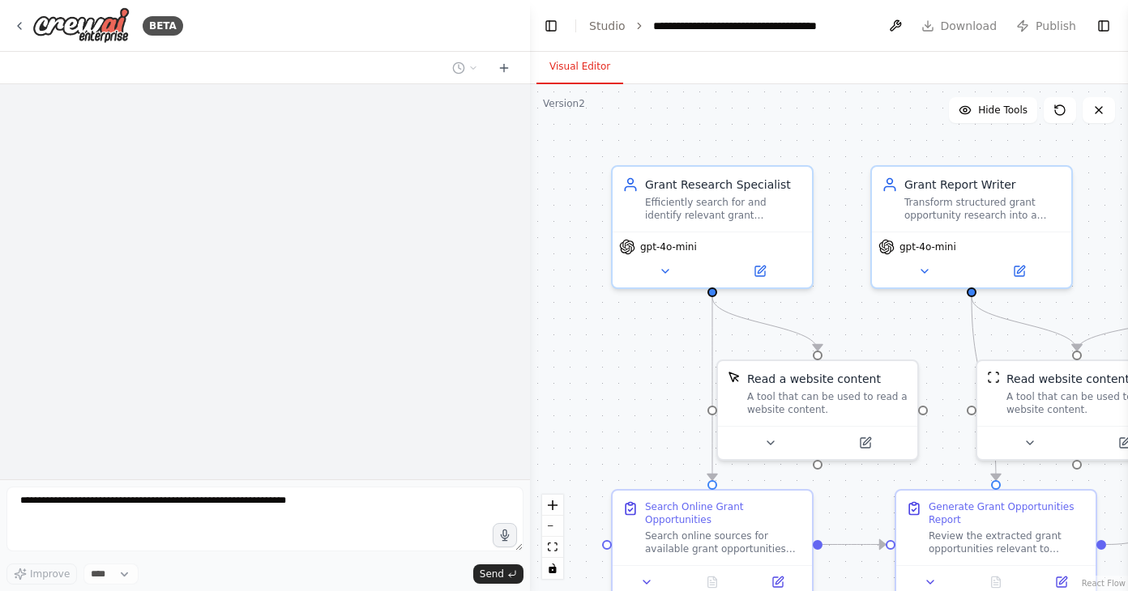  What do you see at coordinates (827, 403) in the screenshot?
I see `div: A tool that can be used to read a website content.` at bounding box center [827, 403].